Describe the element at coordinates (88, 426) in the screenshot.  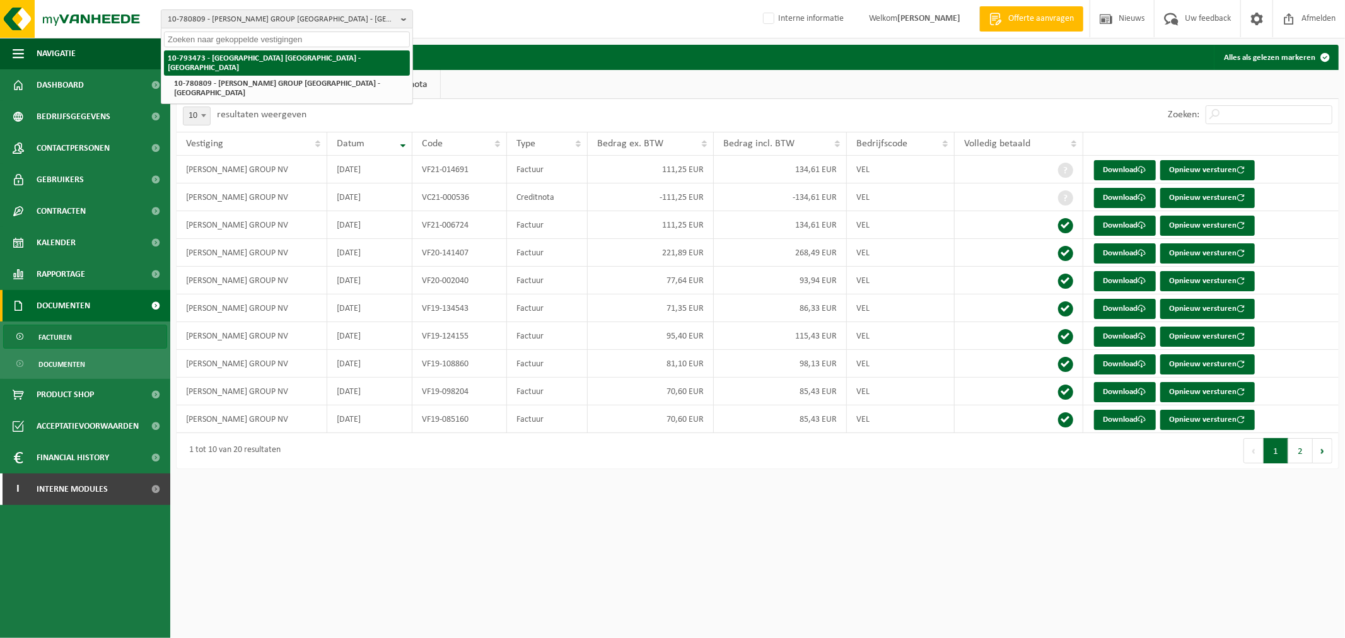
I see `span: Acceptatievoorwaarden` at that location.